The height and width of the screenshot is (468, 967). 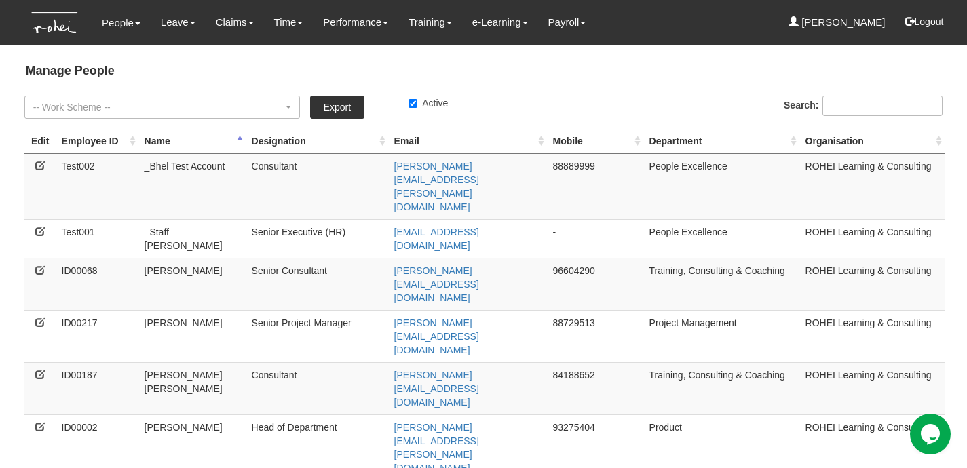 What do you see at coordinates (337, 107) in the screenshot?
I see `a: Export` at bounding box center [337, 107].